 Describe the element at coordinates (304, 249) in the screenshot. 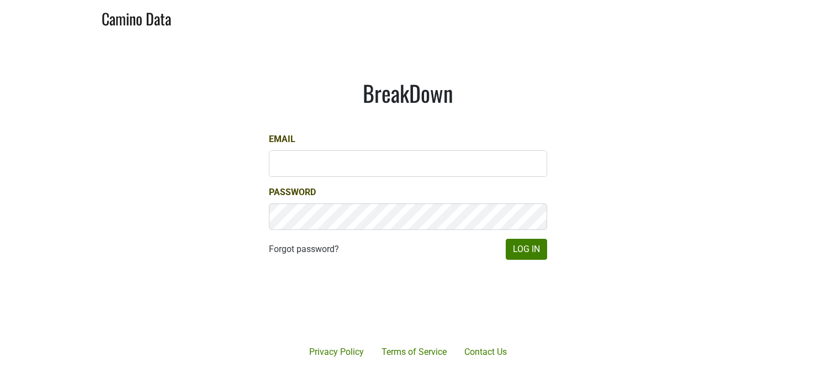

I see `a: Forgot password?` at that location.